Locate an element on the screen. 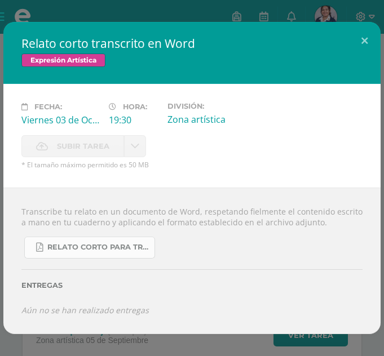  span: Hora: is located at coordinates (135, 106).